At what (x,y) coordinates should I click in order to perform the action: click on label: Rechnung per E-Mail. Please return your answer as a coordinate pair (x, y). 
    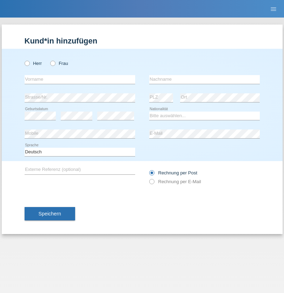
    Looking at the image, I should click on (175, 181).